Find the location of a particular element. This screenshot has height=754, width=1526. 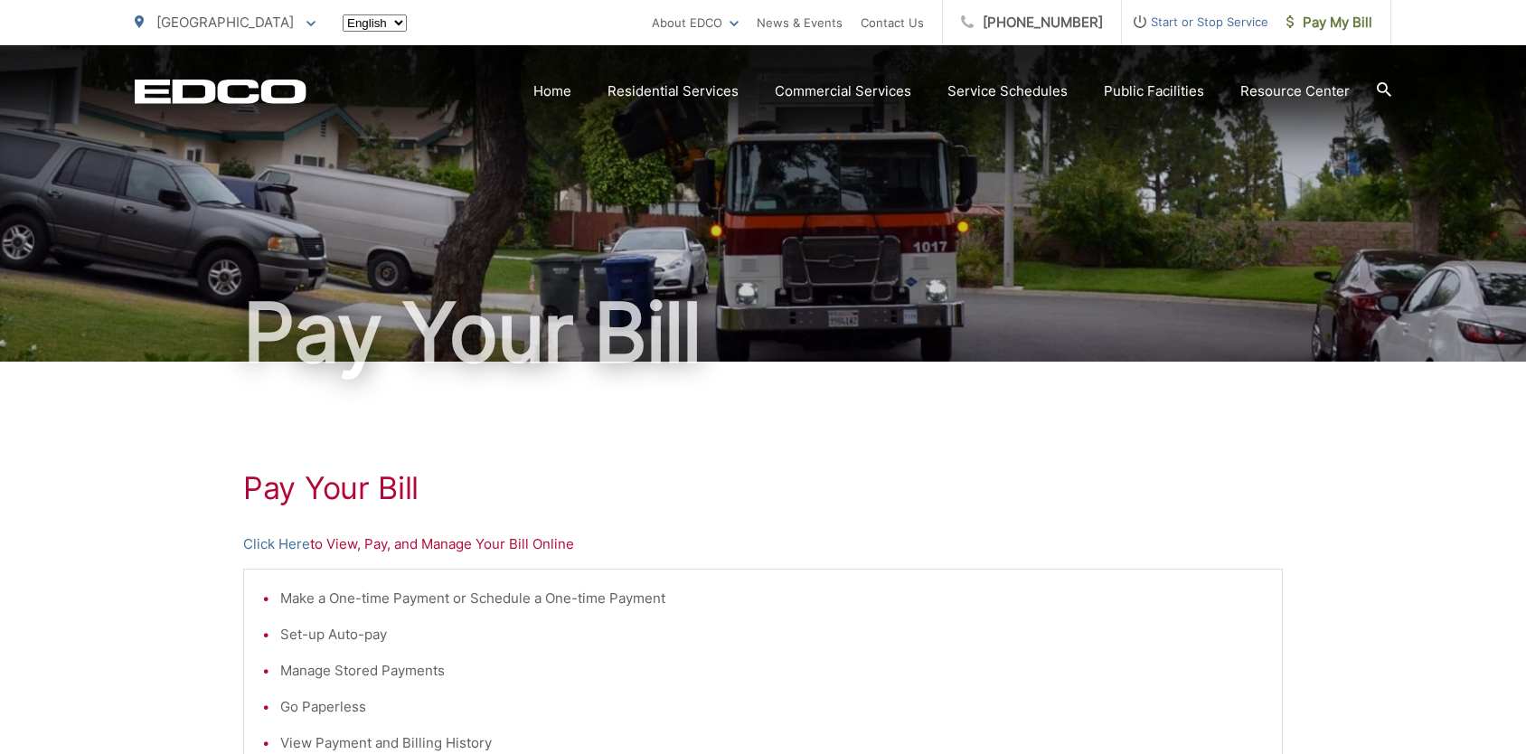

a: Home is located at coordinates (552, 91).